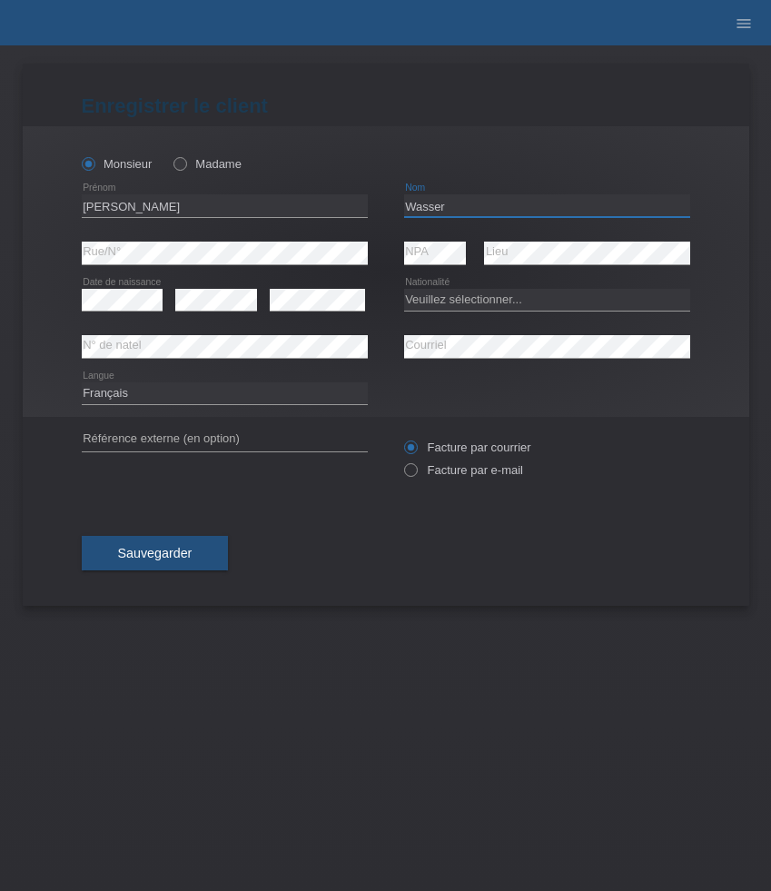 This screenshot has height=891, width=771. Describe the element at coordinates (117, 164) in the screenshot. I see `label: Monsieur` at that location.